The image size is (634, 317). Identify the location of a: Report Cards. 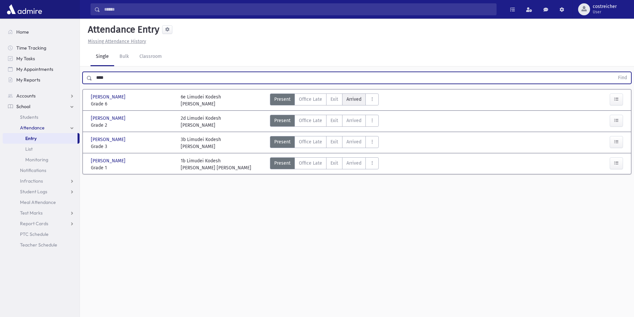
(41, 224).